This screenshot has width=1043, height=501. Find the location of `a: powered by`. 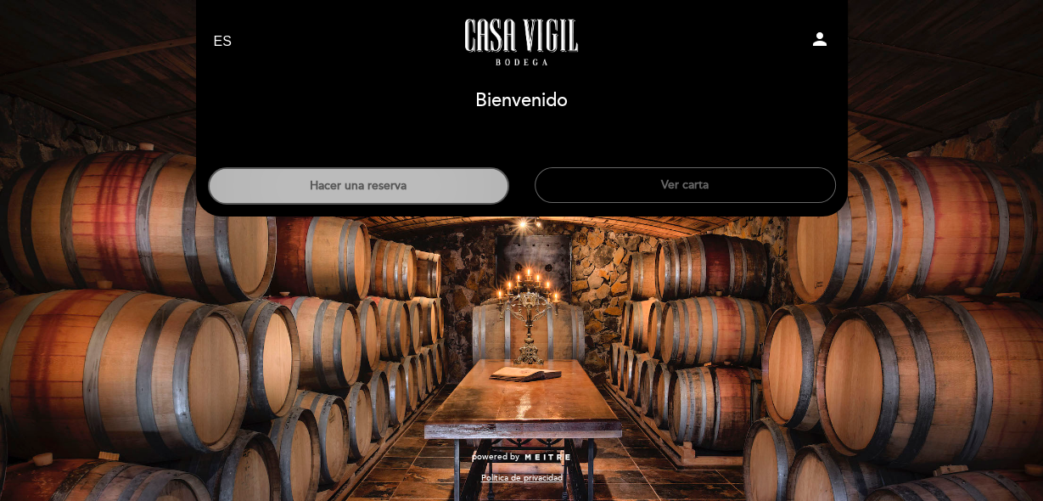

a: powered by is located at coordinates (522, 457).